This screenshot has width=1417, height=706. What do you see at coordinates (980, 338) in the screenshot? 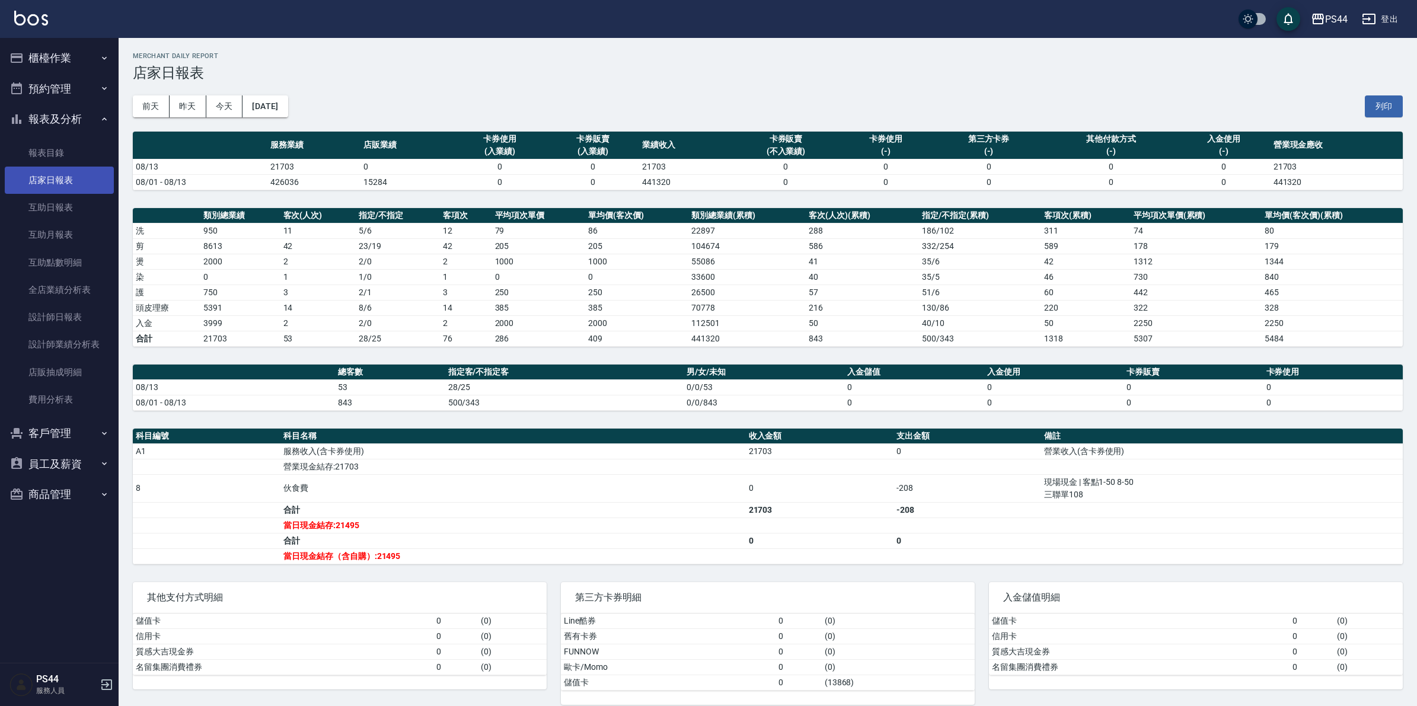
I see `td: 500/343` at bounding box center [980, 338].